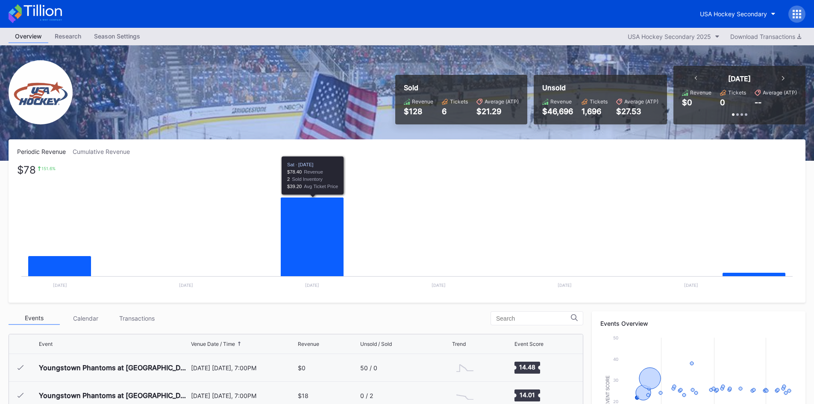 The image size is (814, 404). What do you see at coordinates (459, 344) in the screenshot?
I see `div: Trend` at bounding box center [459, 344].